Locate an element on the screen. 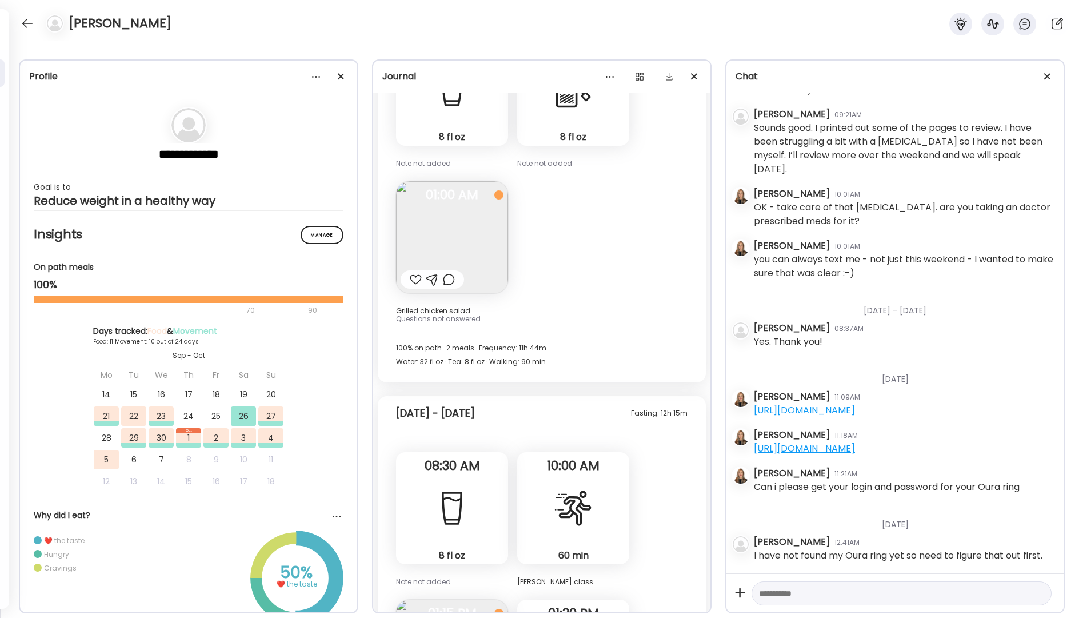 The width and height of the screenshot is (1083, 618). div: 11:09AM is located at coordinates (847, 397).